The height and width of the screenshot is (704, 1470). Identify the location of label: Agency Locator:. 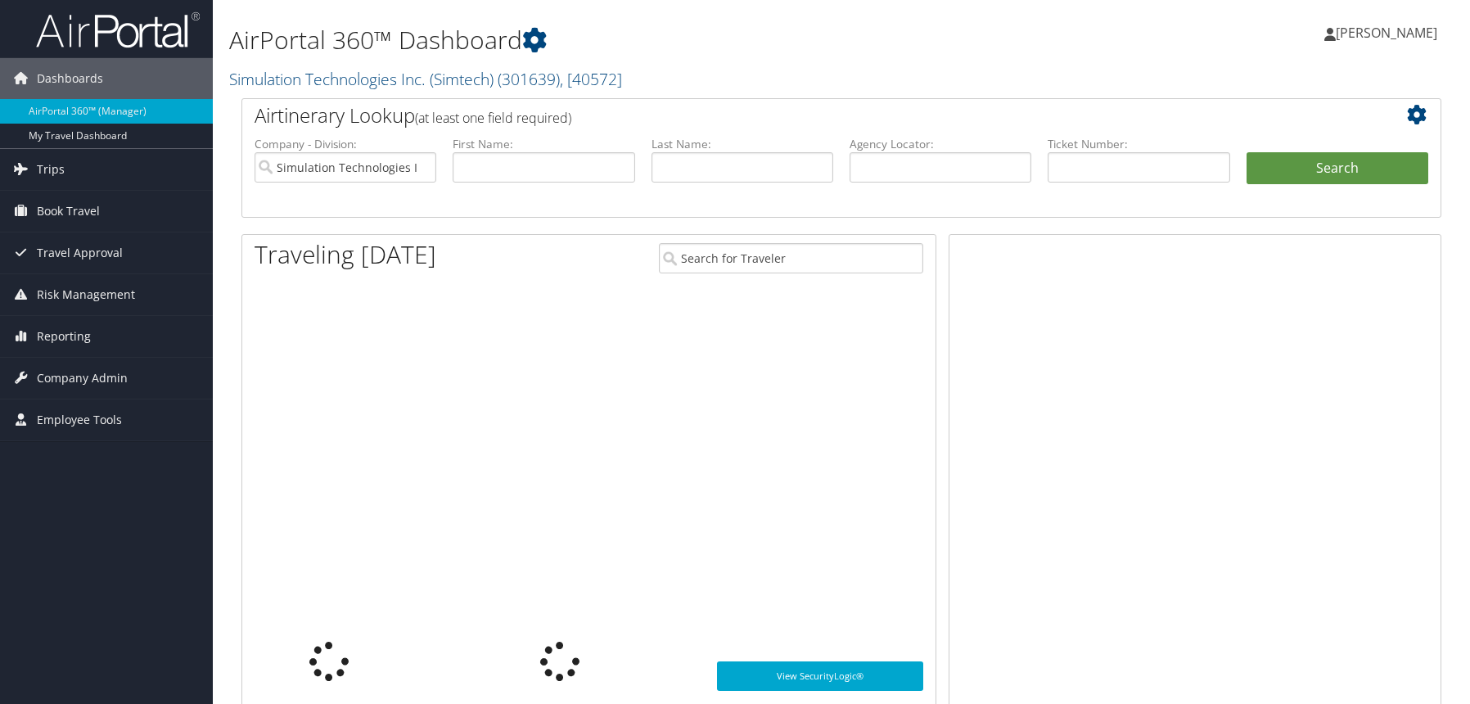
(941, 144).